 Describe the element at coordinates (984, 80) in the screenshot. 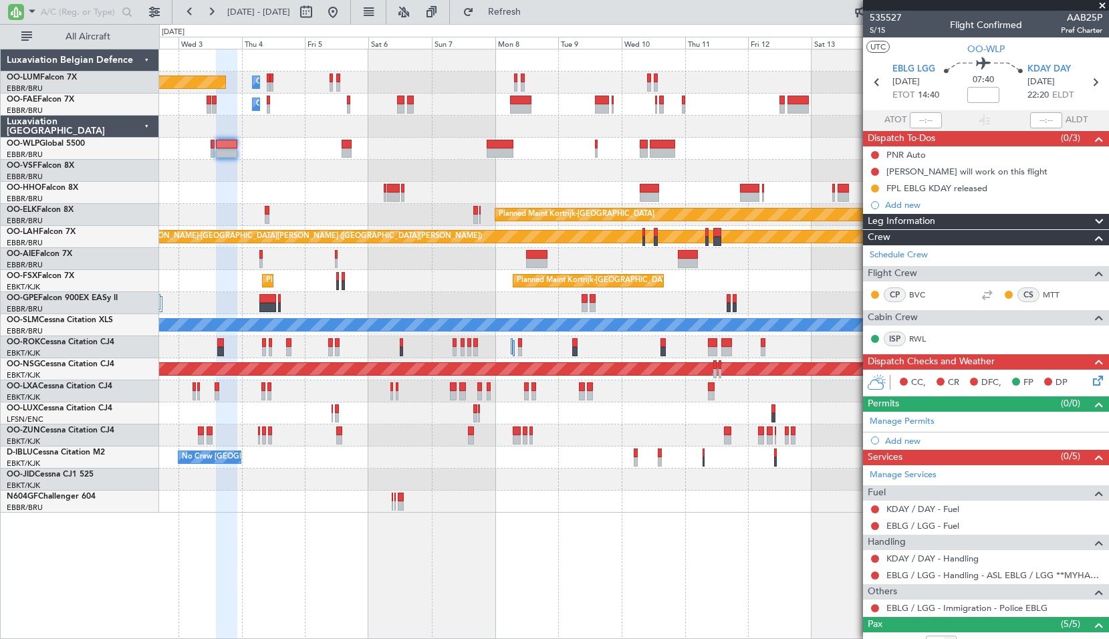

I see `span: 07:40` at that location.